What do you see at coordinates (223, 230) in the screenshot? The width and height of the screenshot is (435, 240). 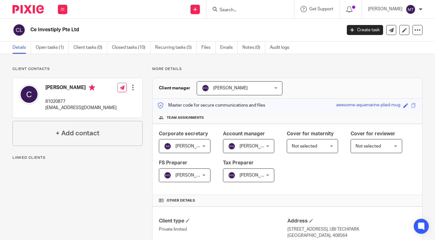 I see `p: Private limited` at bounding box center [223, 230].